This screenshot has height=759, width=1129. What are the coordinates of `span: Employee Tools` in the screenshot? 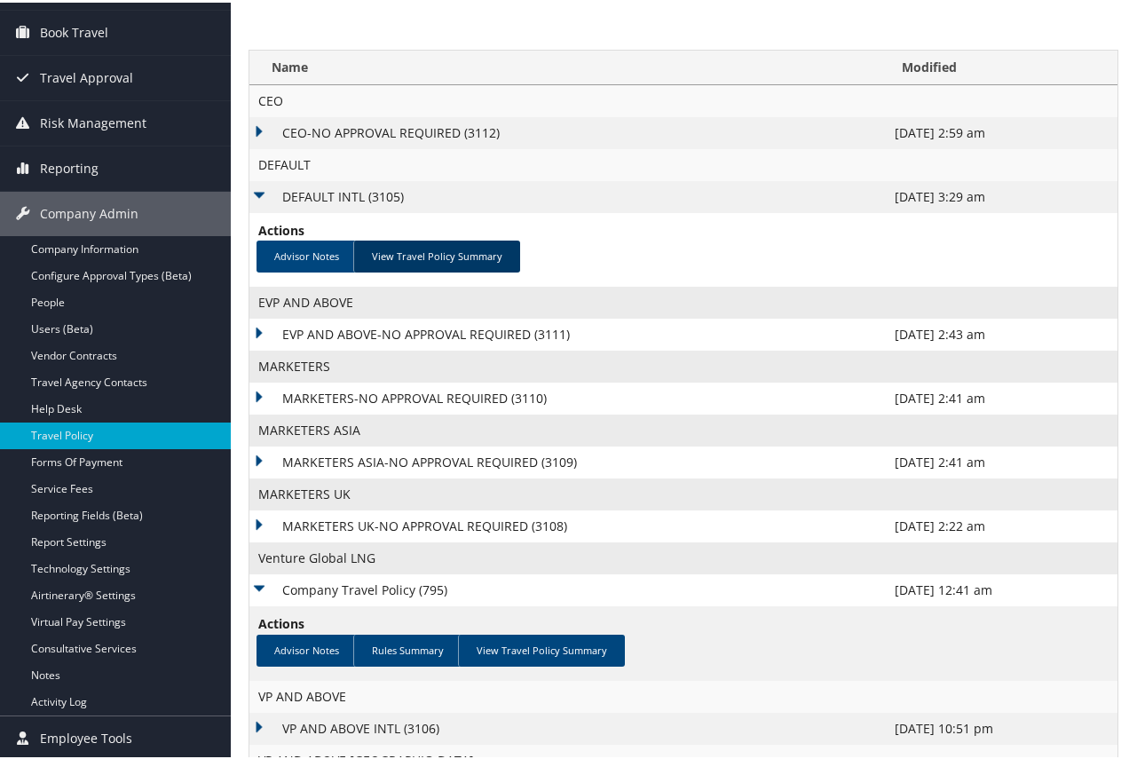 It's located at (86, 736).